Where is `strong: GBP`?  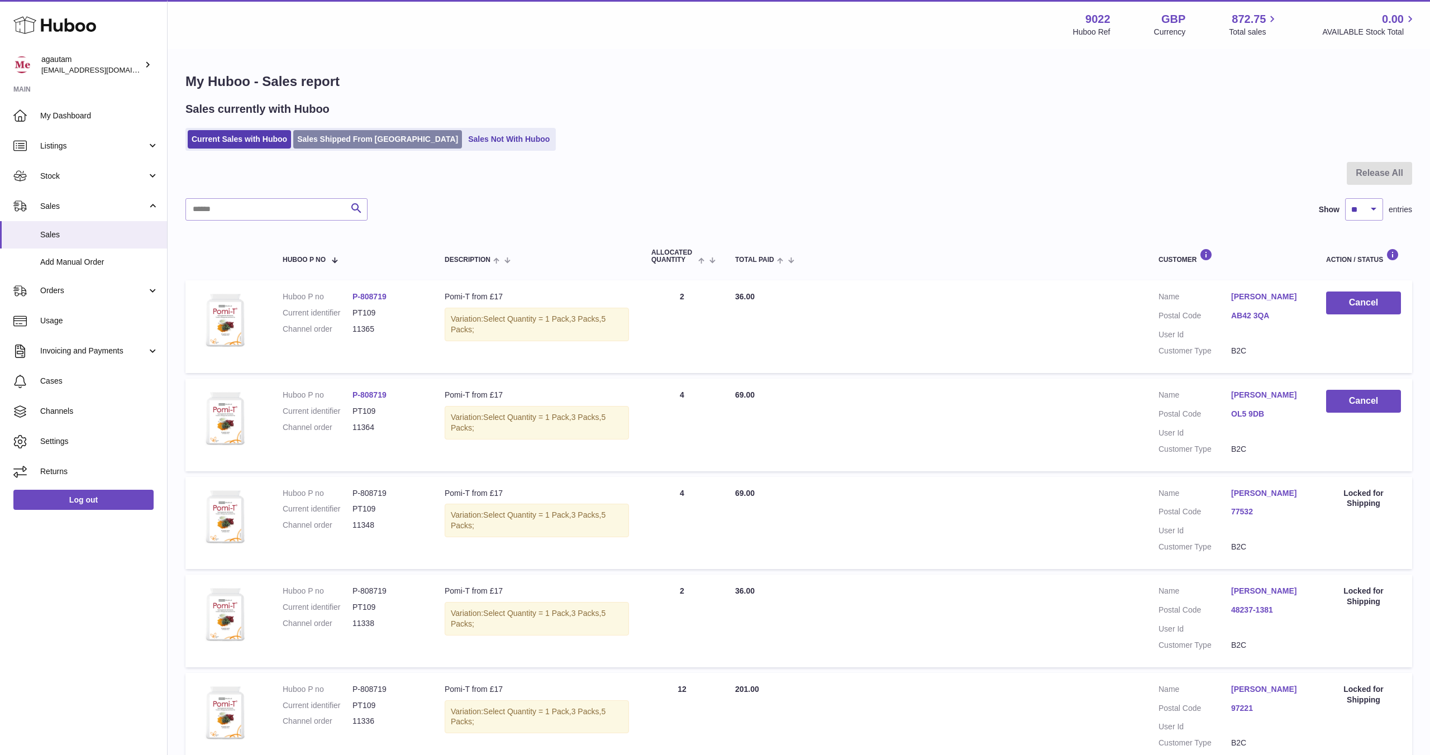 strong: GBP is located at coordinates (1173, 19).